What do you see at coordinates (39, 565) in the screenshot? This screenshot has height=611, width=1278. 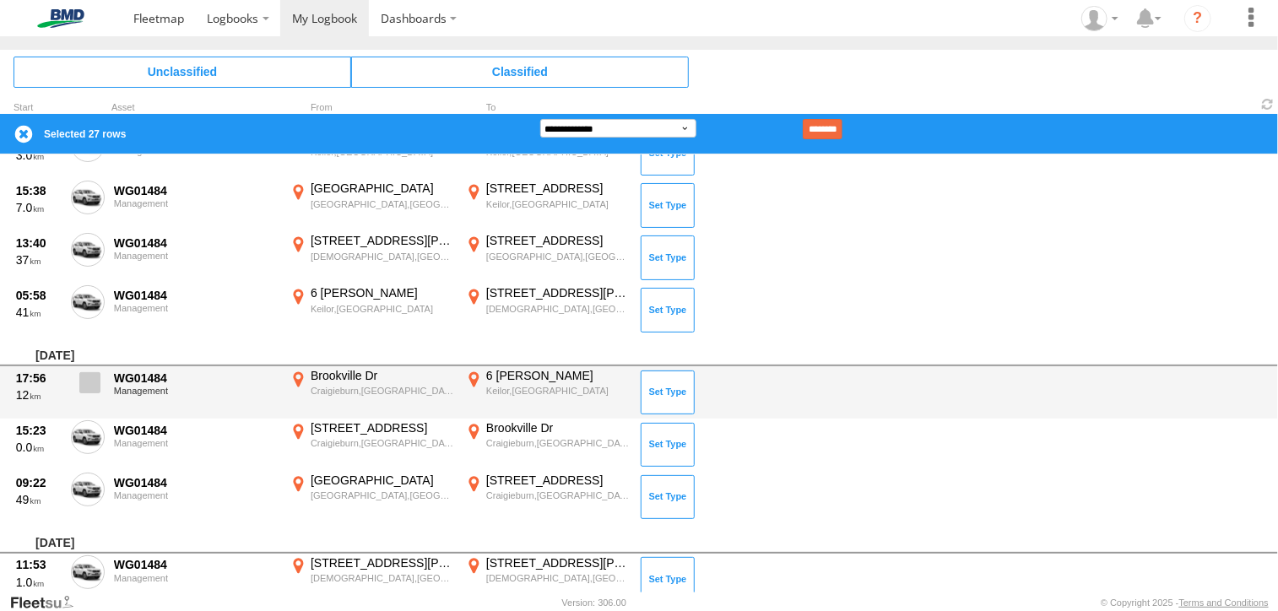 I see `div: 11:53` at bounding box center [39, 565].